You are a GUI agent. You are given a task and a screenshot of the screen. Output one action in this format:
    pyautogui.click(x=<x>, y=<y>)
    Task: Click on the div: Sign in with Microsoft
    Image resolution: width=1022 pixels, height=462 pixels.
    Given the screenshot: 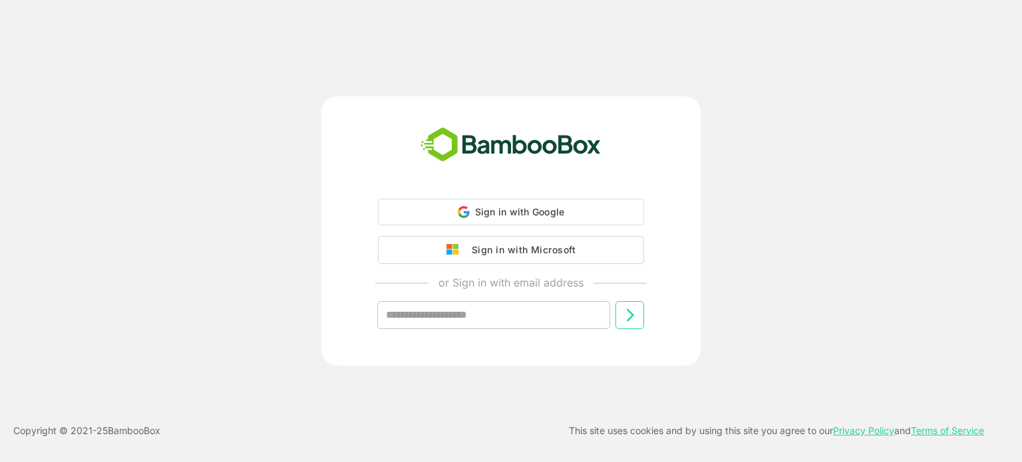 What is the action you would take?
    pyautogui.click(x=520, y=250)
    